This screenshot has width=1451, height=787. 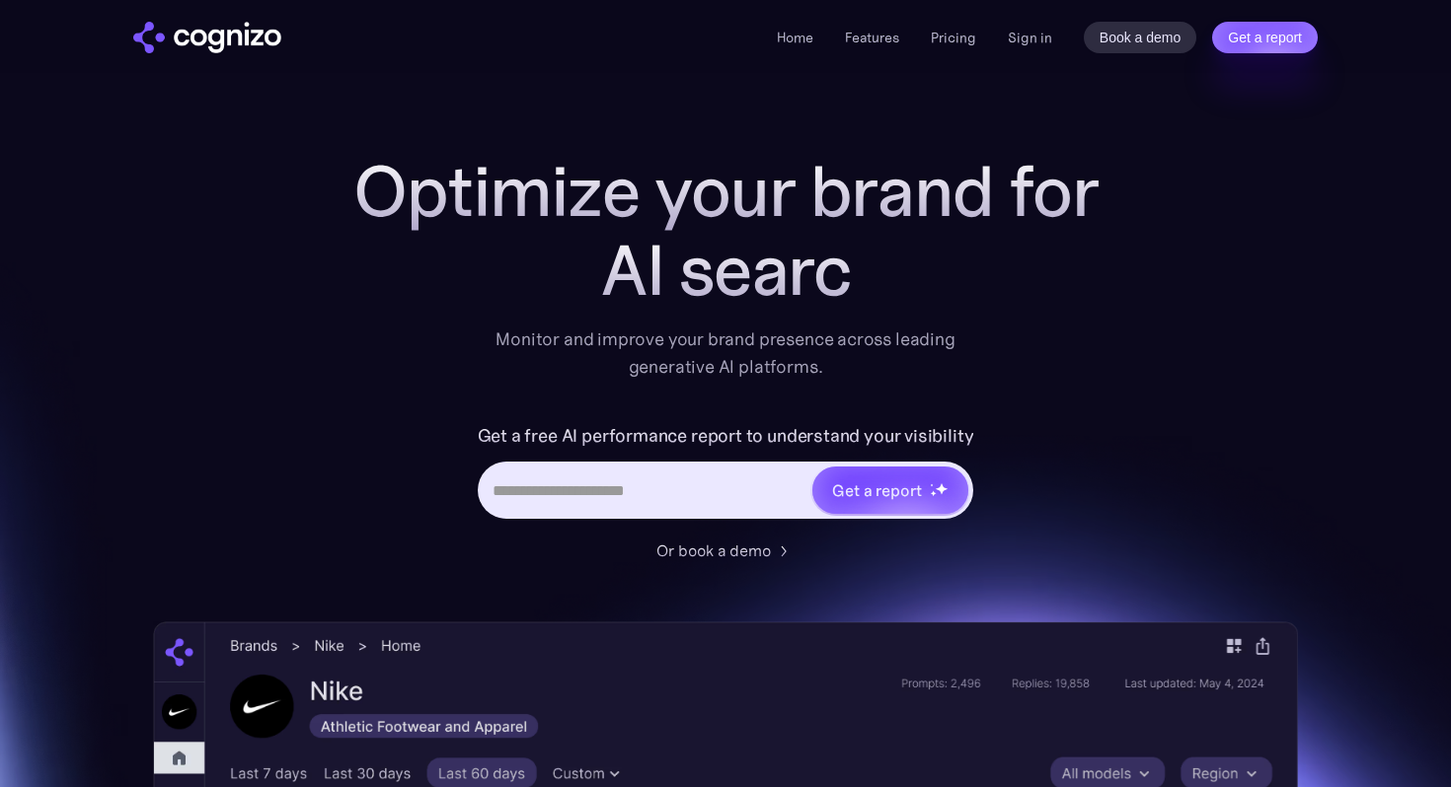 What do you see at coordinates (1264, 37) in the screenshot?
I see `a: Get a report` at bounding box center [1264, 37].